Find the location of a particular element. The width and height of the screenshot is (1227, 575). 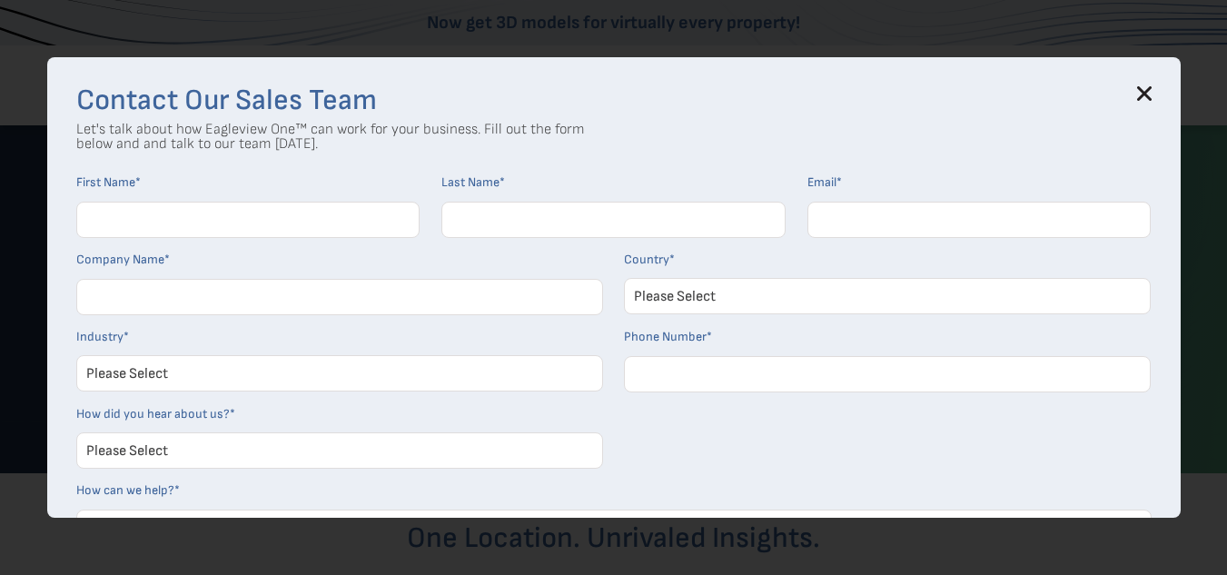

span: Email is located at coordinates (822, 182).